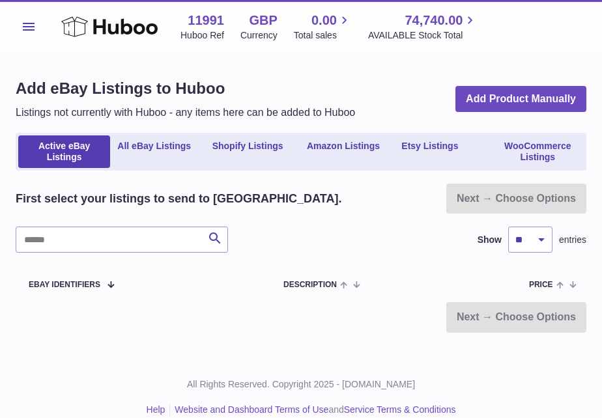  I want to click on a: Active eBay Listings, so click(64, 152).